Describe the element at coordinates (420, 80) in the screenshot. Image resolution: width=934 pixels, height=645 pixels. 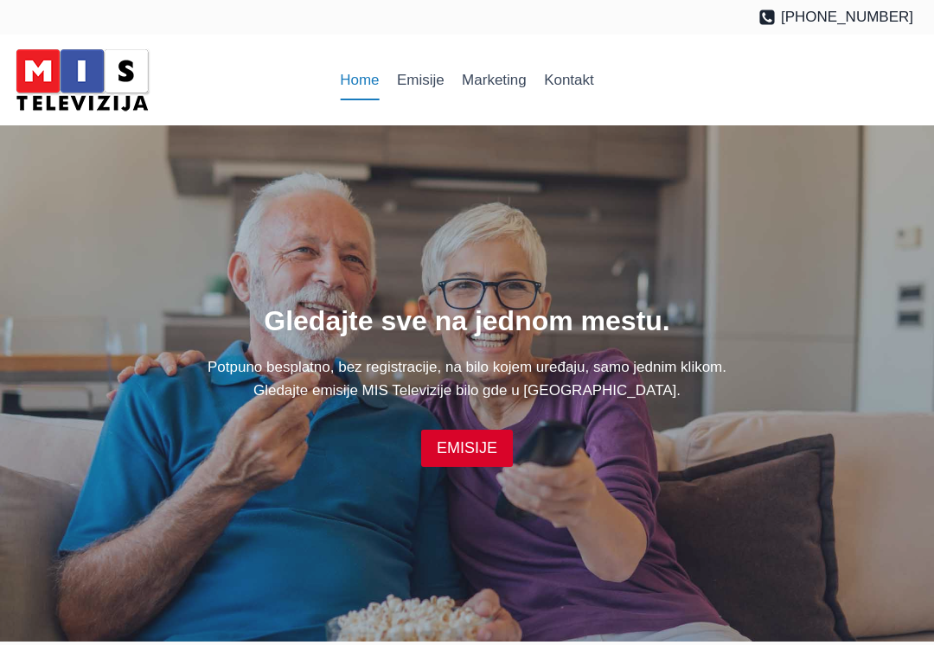
I see `a: Emisije` at that location.